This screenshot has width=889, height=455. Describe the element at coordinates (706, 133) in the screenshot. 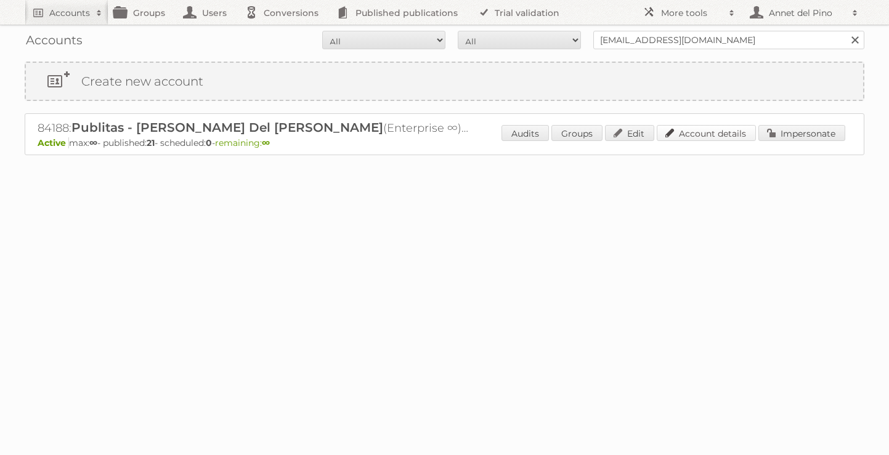

I see `a: Account details` at that location.